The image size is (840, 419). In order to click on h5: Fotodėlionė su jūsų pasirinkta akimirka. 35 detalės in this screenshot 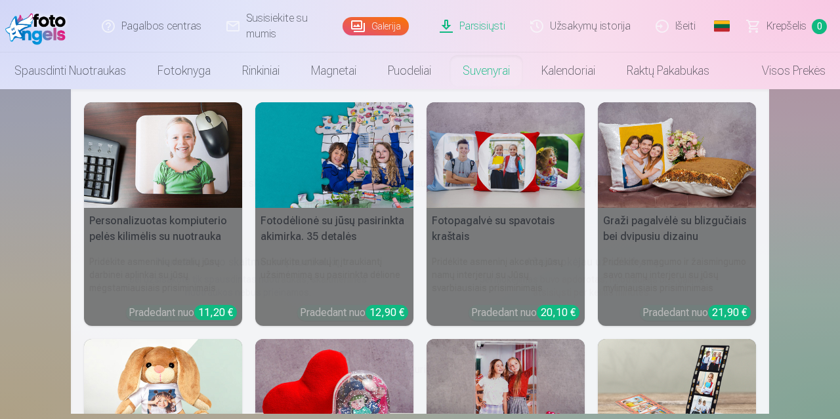, I will do `click(334, 229)`.